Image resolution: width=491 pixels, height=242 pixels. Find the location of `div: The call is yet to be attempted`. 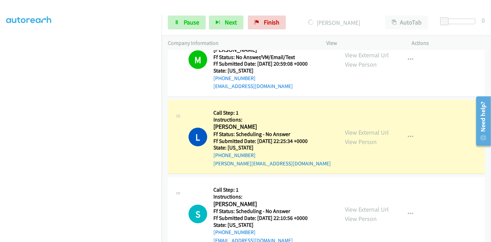

div: The call is yet to be attempted is located at coordinates (198, 214).